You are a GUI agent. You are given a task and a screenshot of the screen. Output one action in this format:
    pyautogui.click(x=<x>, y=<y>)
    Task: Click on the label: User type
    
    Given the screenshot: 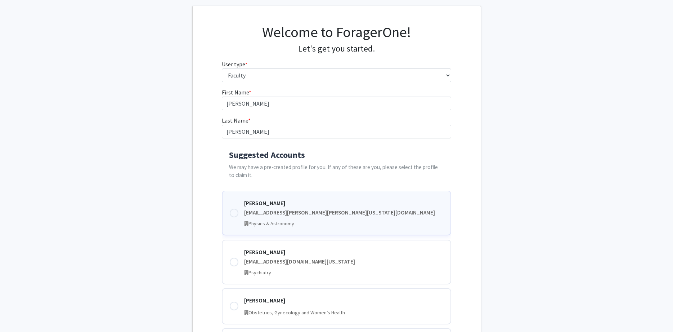 What is the action you would take?
    pyautogui.click(x=234, y=64)
    